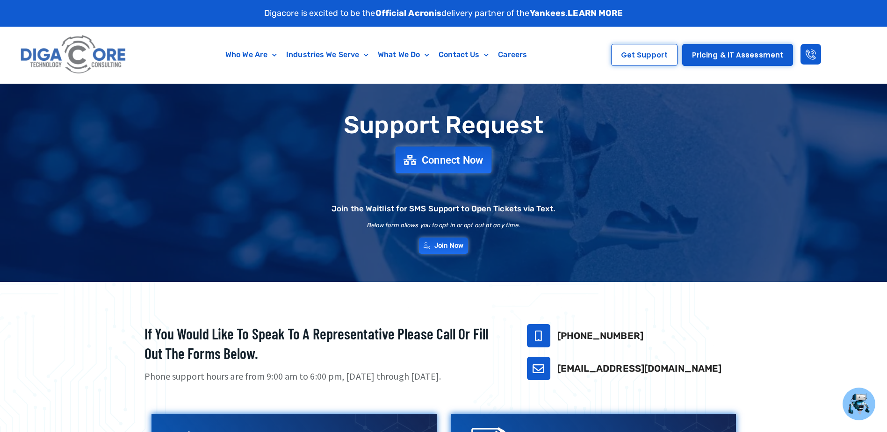  What do you see at coordinates (463, 55) in the screenshot?
I see `a: Contact Us` at bounding box center [463, 55].